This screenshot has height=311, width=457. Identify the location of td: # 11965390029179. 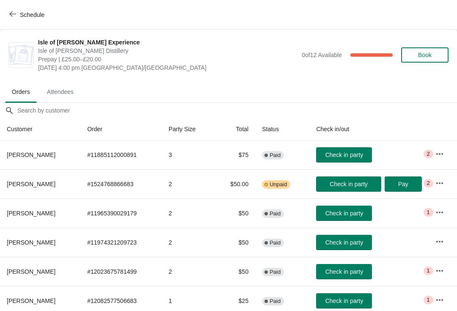
(121, 213).